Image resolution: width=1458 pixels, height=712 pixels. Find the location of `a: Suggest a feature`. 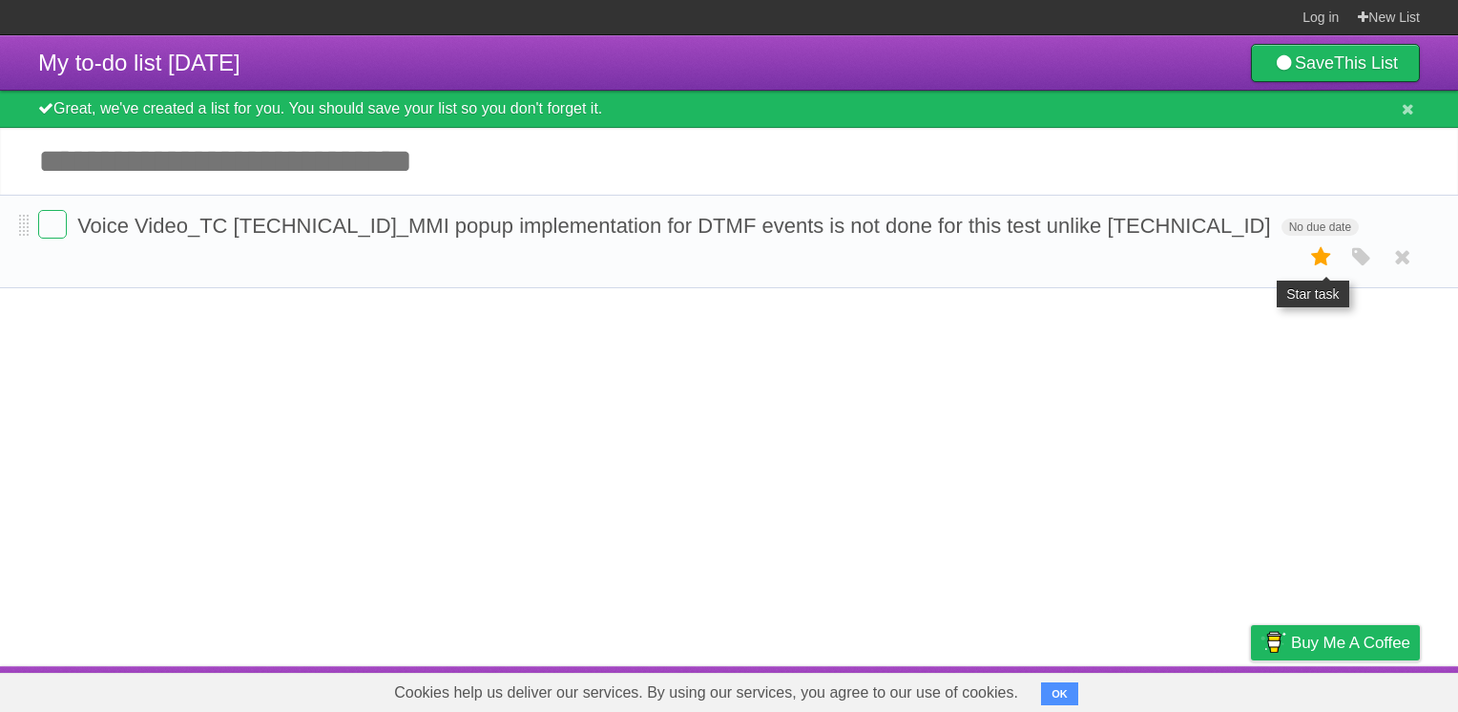

a: Suggest a feature is located at coordinates (1359, 689).